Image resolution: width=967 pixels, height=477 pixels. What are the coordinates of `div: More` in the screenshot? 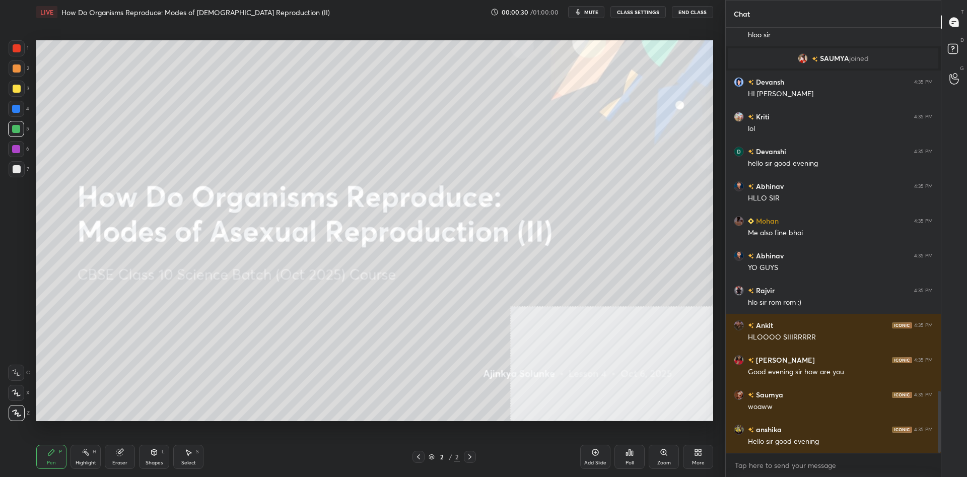 It's located at (698, 463).